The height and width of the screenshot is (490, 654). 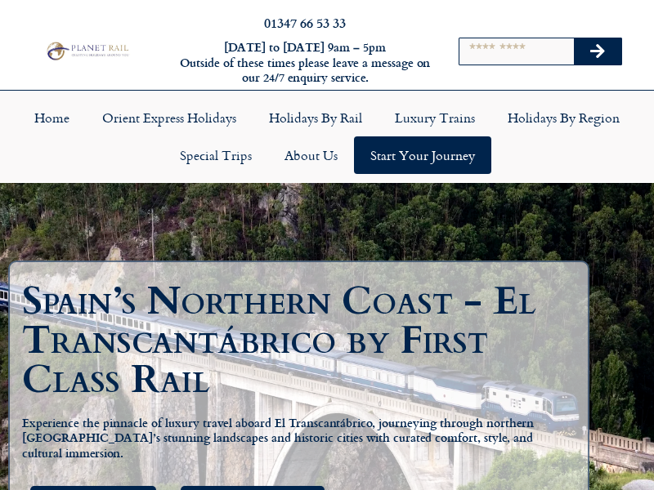 I want to click on a: Home, so click(x=51, y=118).